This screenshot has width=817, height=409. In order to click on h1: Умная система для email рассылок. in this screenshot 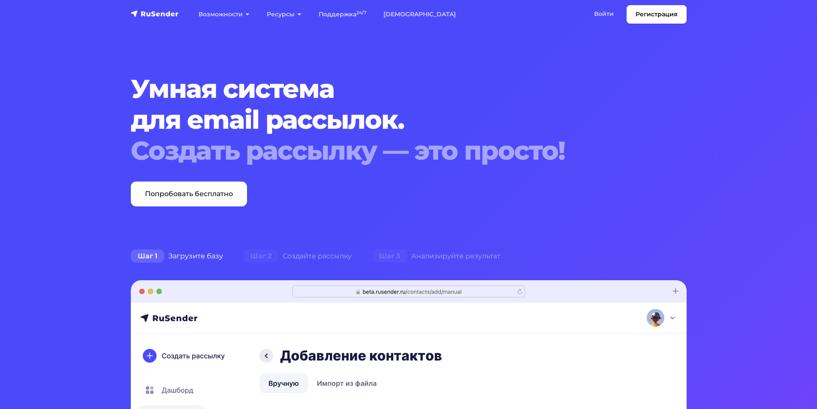, I will do `click(385, 120)`.